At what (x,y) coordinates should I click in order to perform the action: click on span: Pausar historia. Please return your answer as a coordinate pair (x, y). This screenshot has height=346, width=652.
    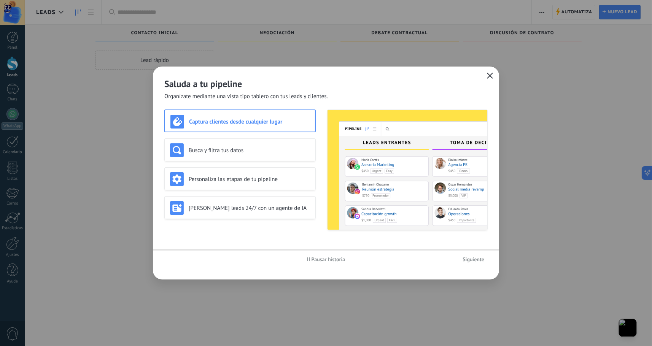
    Looking at the image, I should click on (328, 259).